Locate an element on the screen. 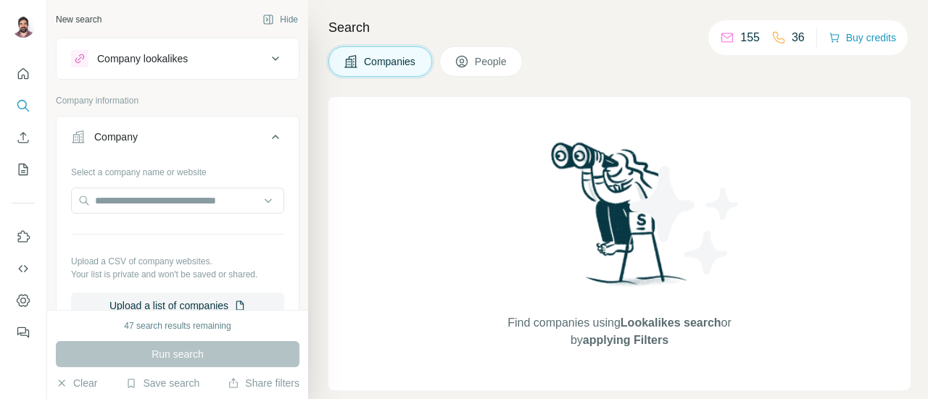 Image resolution: width=928 pixels, height=399 pixels. button: Buy credits is located at coordinates (862, 38).